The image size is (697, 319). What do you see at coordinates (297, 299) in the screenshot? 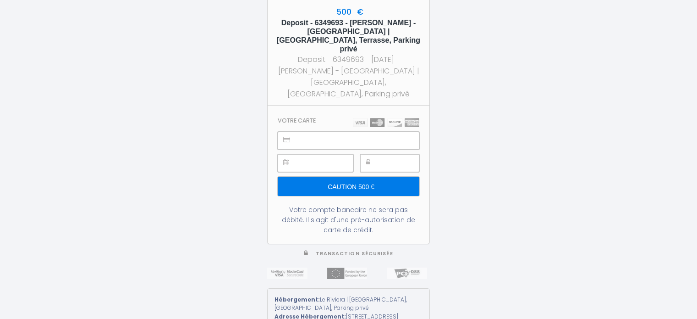
I see `strong: Hébergement:` at bounding box center [297, 299].